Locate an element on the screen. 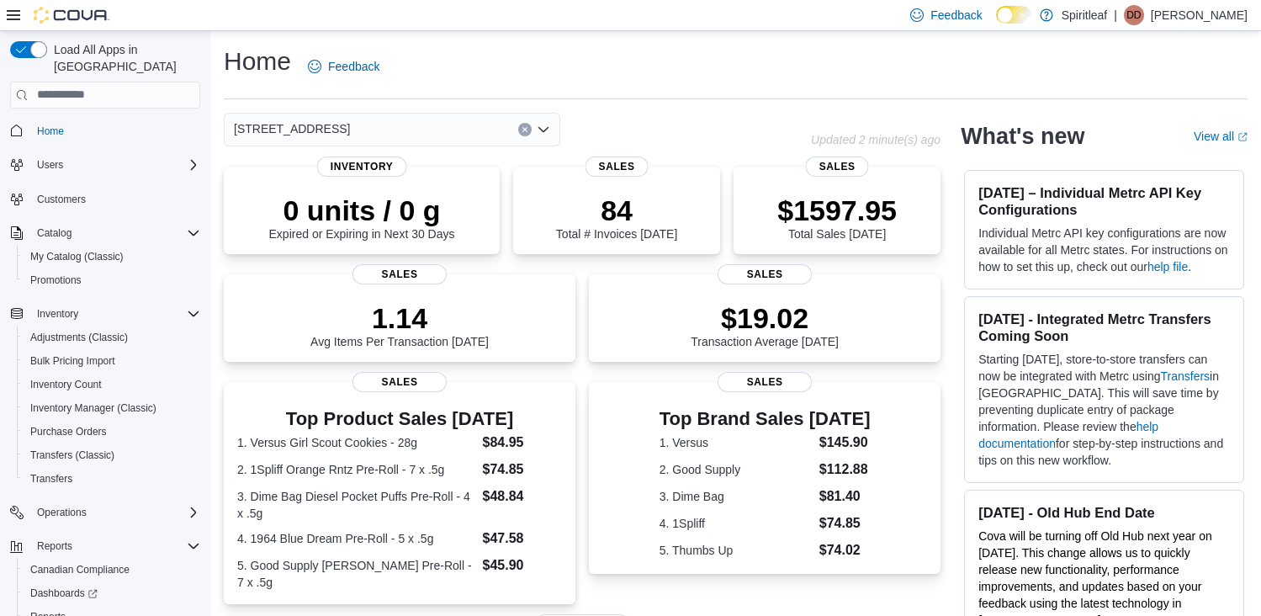  button: Transfers is located at coordinates (112, 478).